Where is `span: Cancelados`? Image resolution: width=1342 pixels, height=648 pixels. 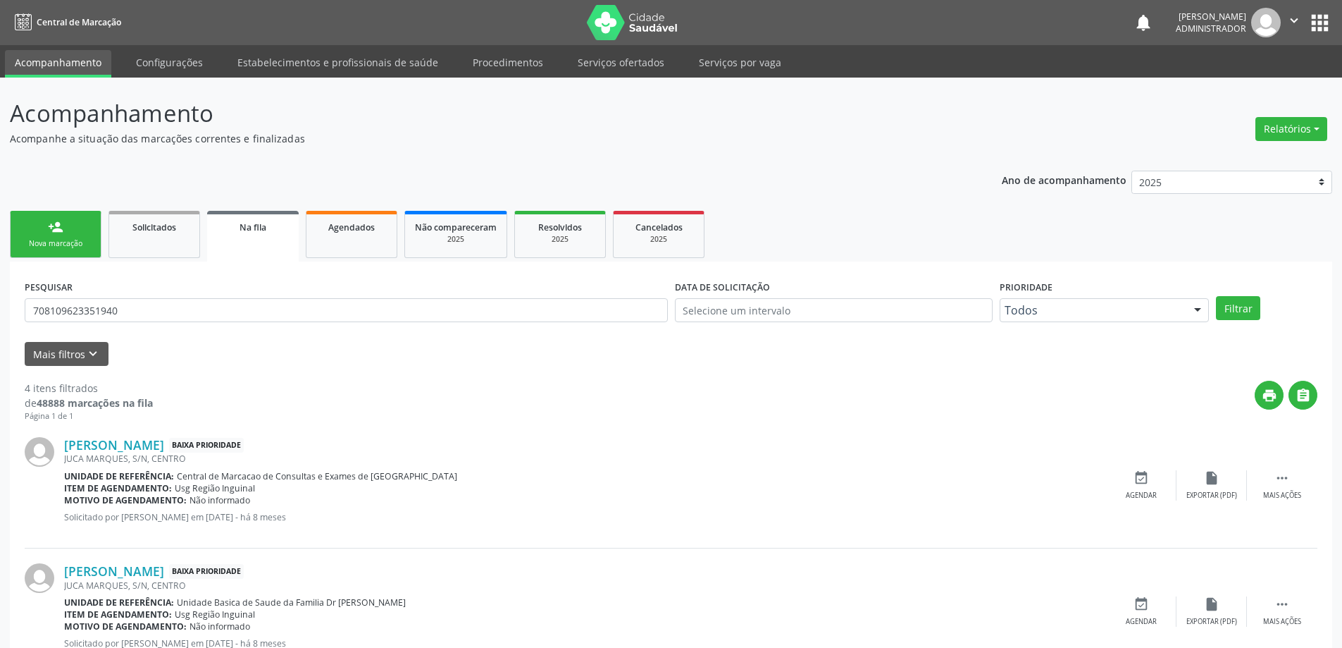
span: Cancelados is located at coordinates (659, 227).